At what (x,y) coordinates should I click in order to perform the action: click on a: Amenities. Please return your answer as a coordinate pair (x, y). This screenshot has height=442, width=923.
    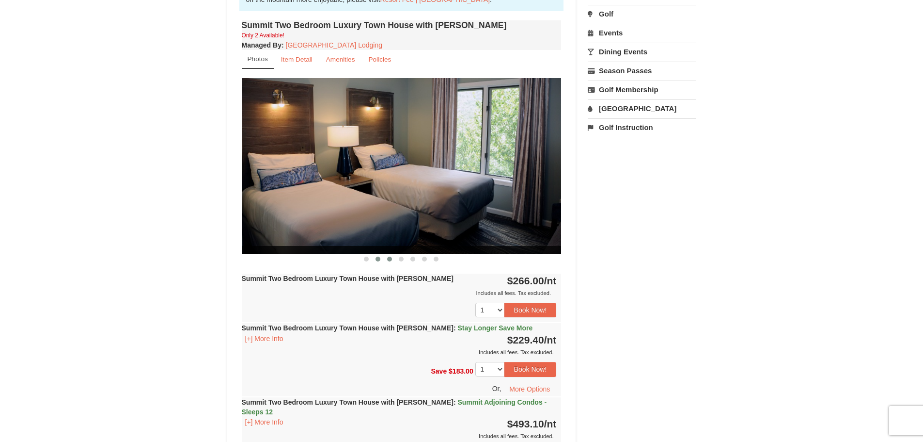
    Looking at the image, I should click on (341, 59).